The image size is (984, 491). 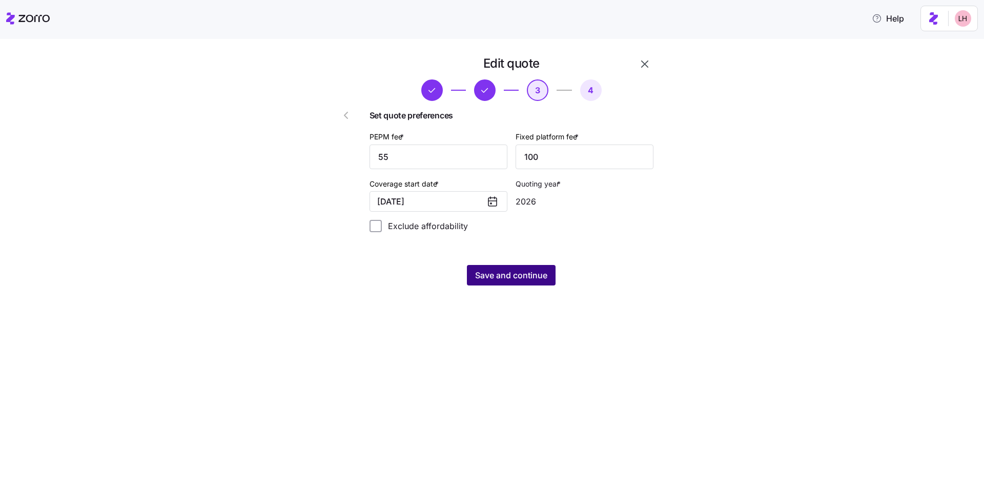 What do you see at coordinates (511, 115) in the screenshot?
I see `span: Set quote preferences` at bounding box center [511, 115].